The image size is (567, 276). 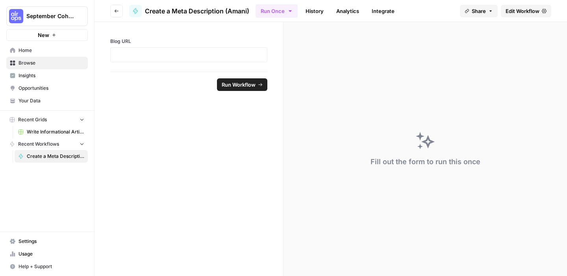 I want to click on a: Edit Workflow, so click(x=526, y=11).